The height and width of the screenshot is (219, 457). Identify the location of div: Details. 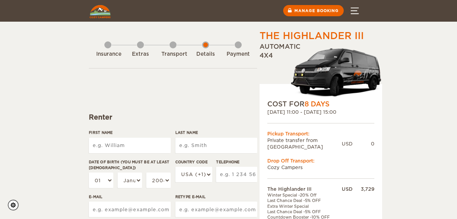
(205, 54).